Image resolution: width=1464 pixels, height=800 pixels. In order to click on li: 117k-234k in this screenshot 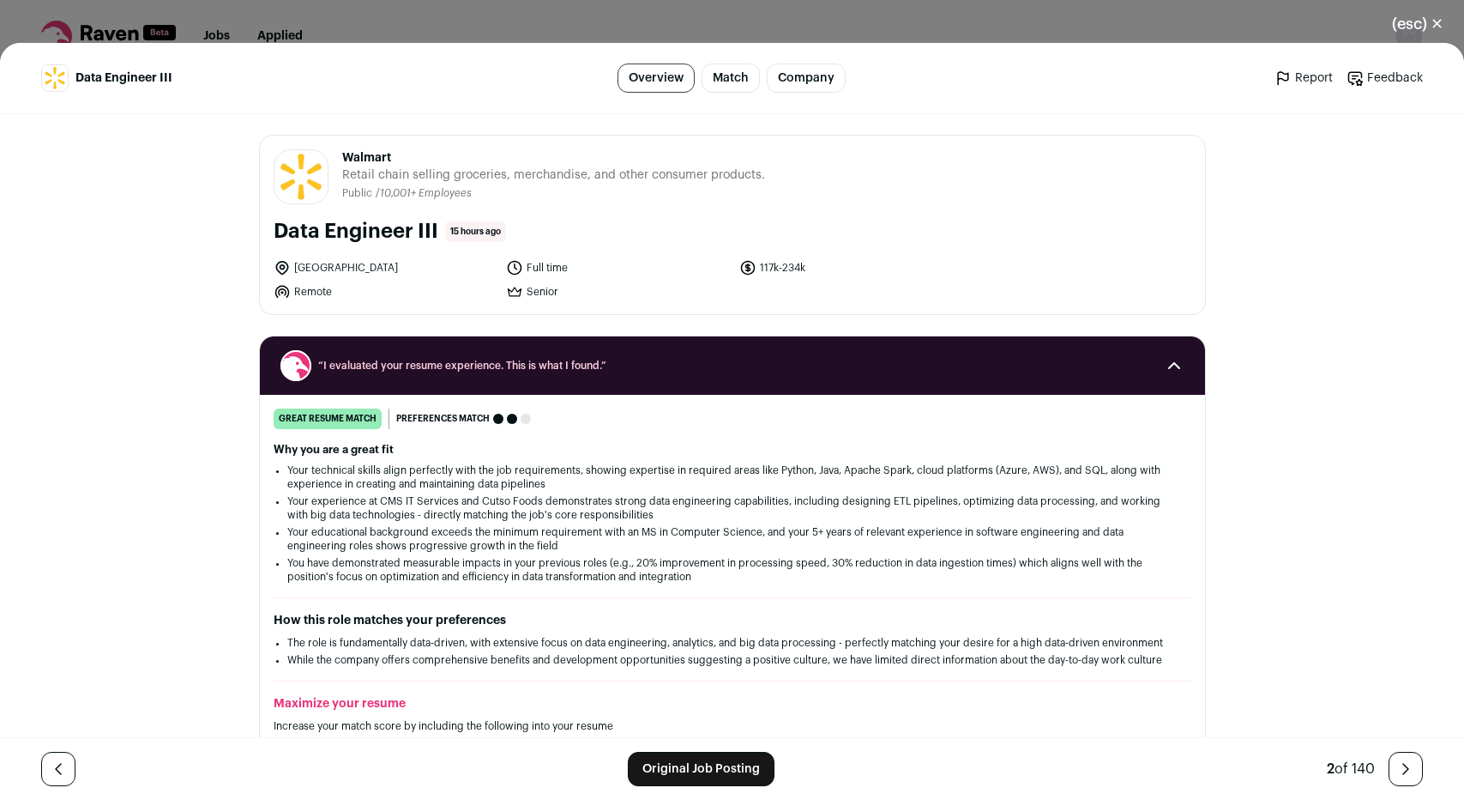, I will do `click(851, 268)`.